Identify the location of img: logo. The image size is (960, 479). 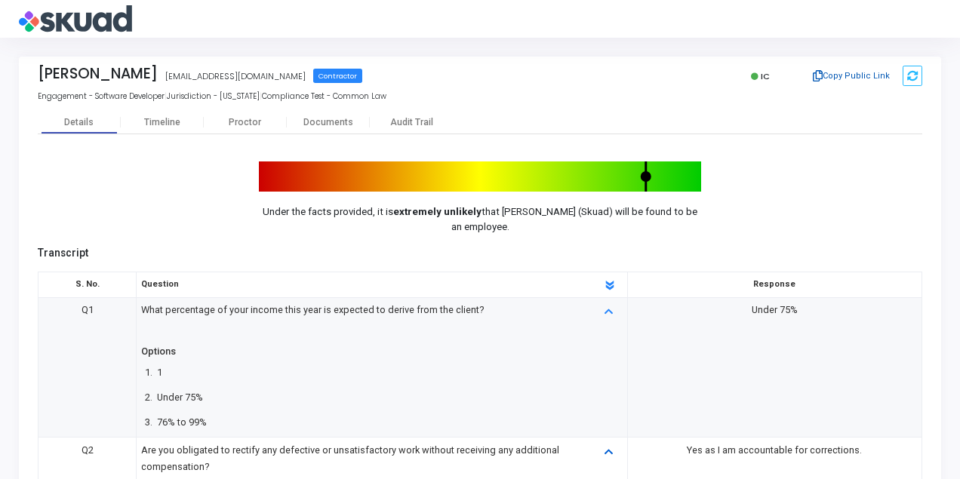
(76, 19).